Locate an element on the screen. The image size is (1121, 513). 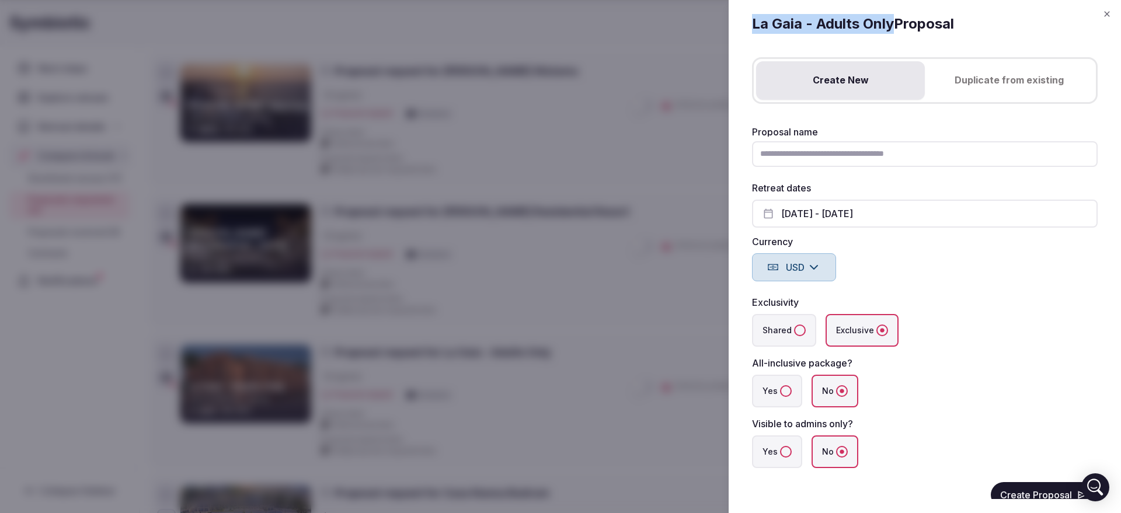
label: Shared is located at coordinates (784, 330).